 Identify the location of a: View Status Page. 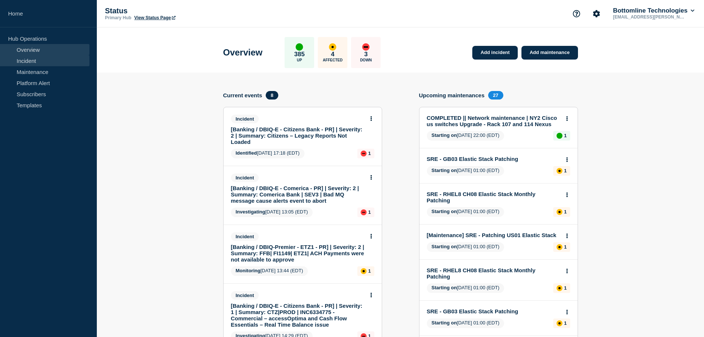
(155, 18).